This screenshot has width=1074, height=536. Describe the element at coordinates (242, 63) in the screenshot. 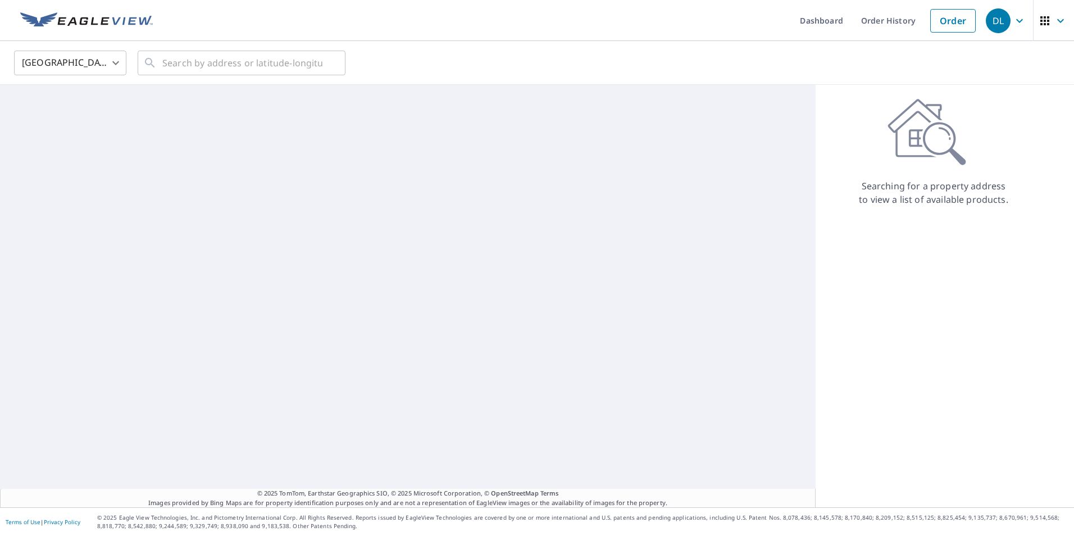

I see `input: Search by address or latitude-longitude` at that location.